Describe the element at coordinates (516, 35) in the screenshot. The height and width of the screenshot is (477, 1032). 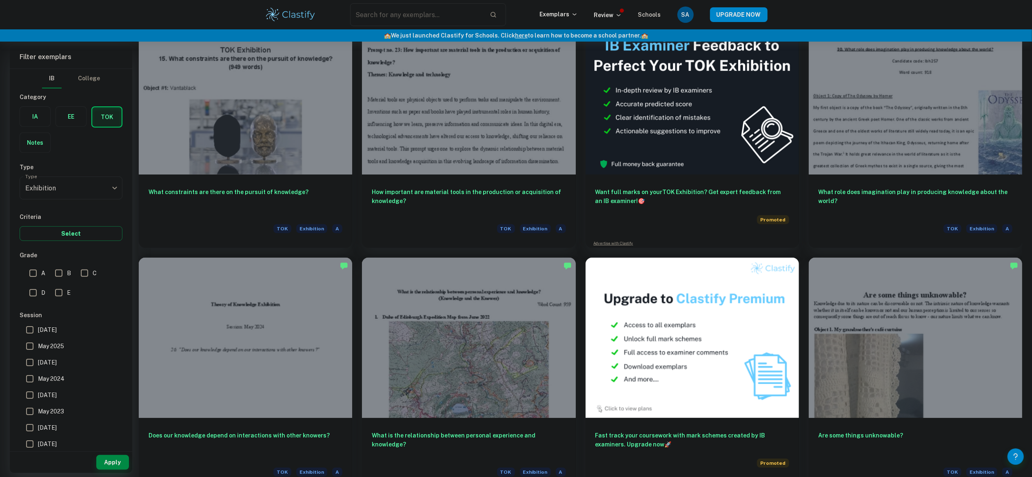
I see `h6: We just launched Clastify for Schools. Click to learn how to become a school partner.` at that location.